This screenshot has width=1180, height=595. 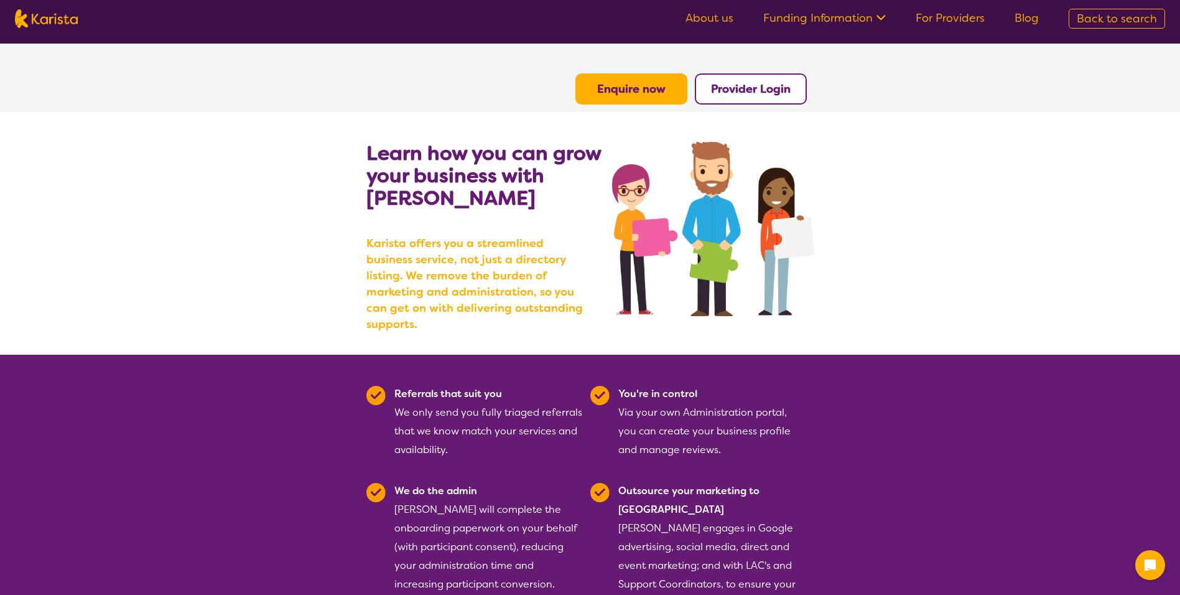 I want to click on b: Referrals that suit you, so click(x=448, y=393).